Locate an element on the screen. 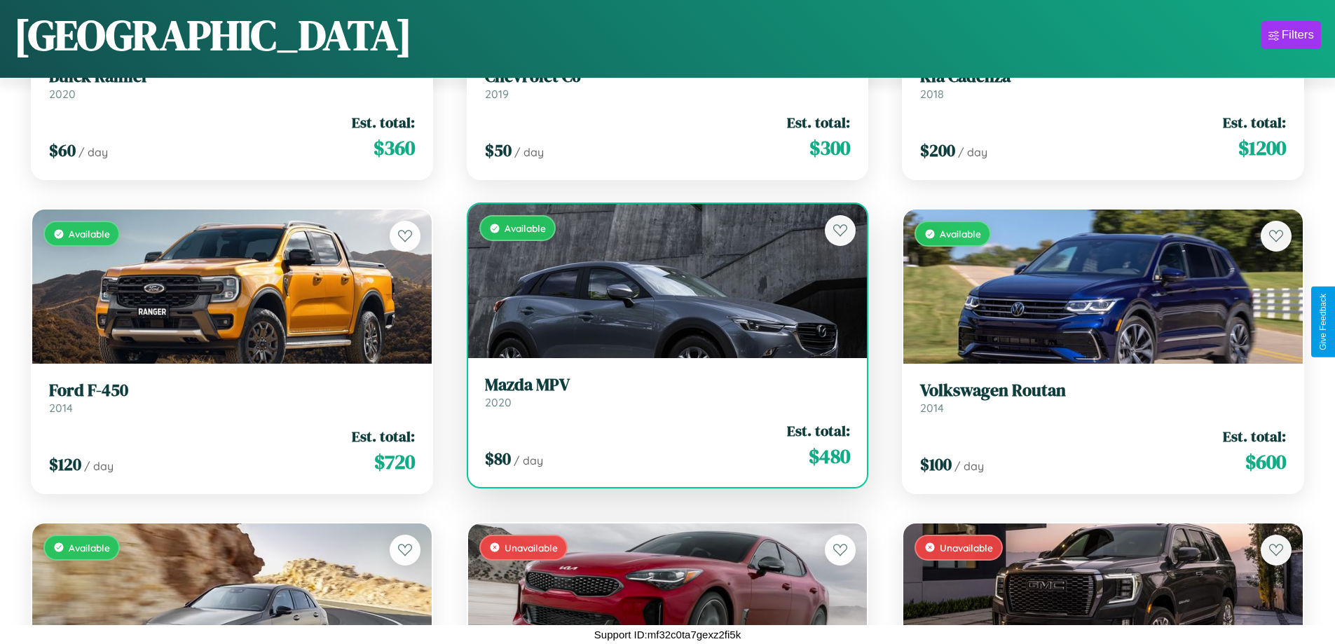 The width and height of the screenshot is (1335, 644). a: Volkswagen Routan2014 is located at coordinates (1103, 397).